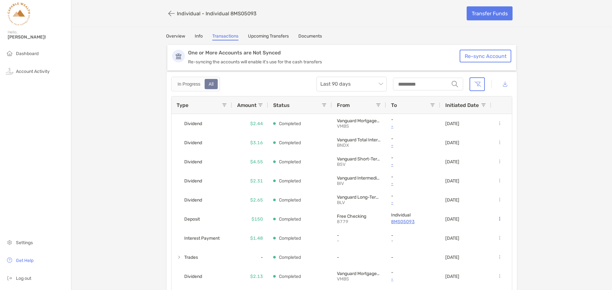 This screenshot has width=612, height=290. I want to click on a: Upcoming Transfers, so click(268, 37).